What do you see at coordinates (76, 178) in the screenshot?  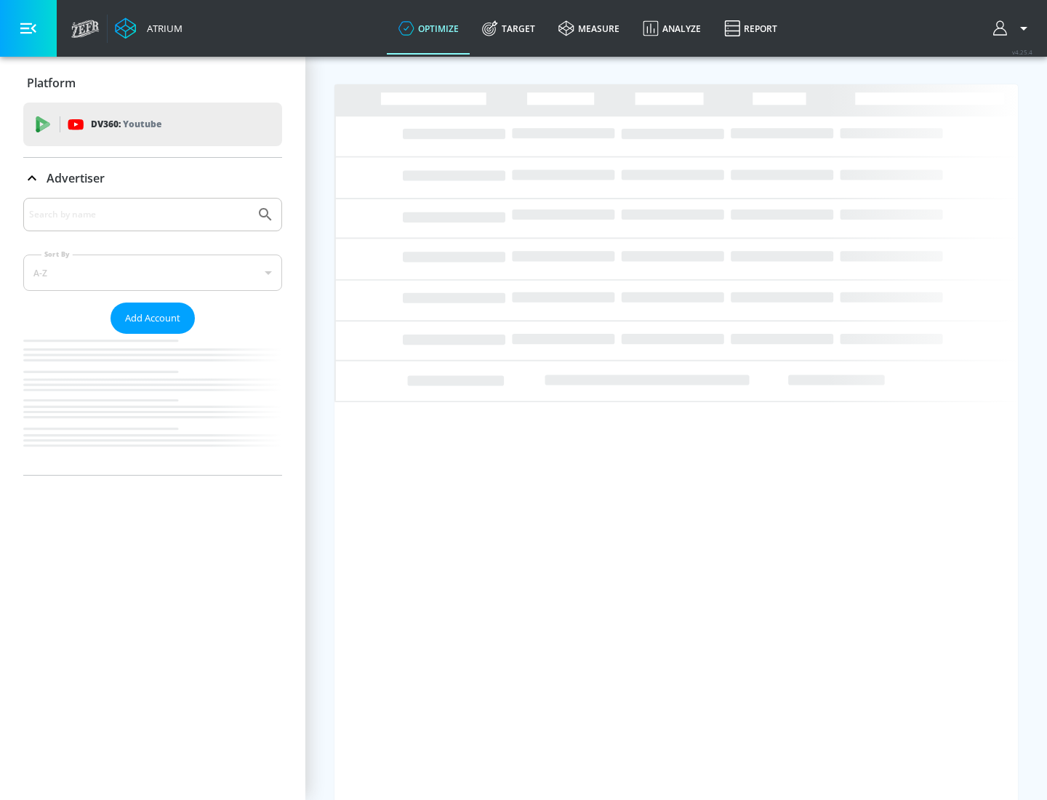 I see `p: Advertiser` at bounding box center [76, 178].